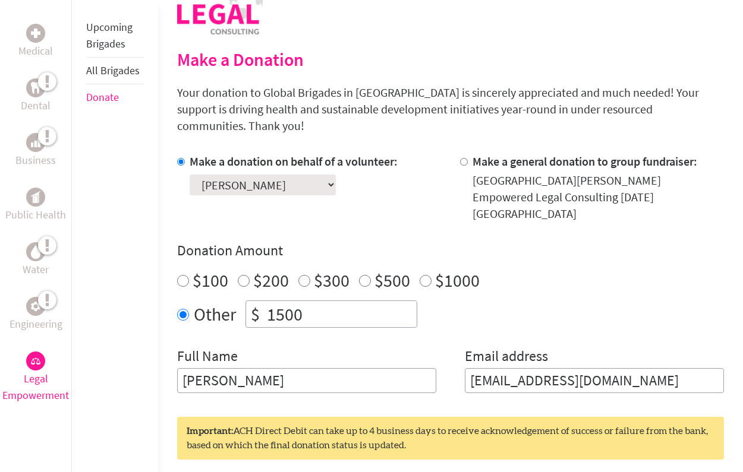 The height and width of the screenshot is (472, 743). What do you see at coordinates (102, 97) in the screenshot?
I see `a: Donate` at bounding box center [102, 97].